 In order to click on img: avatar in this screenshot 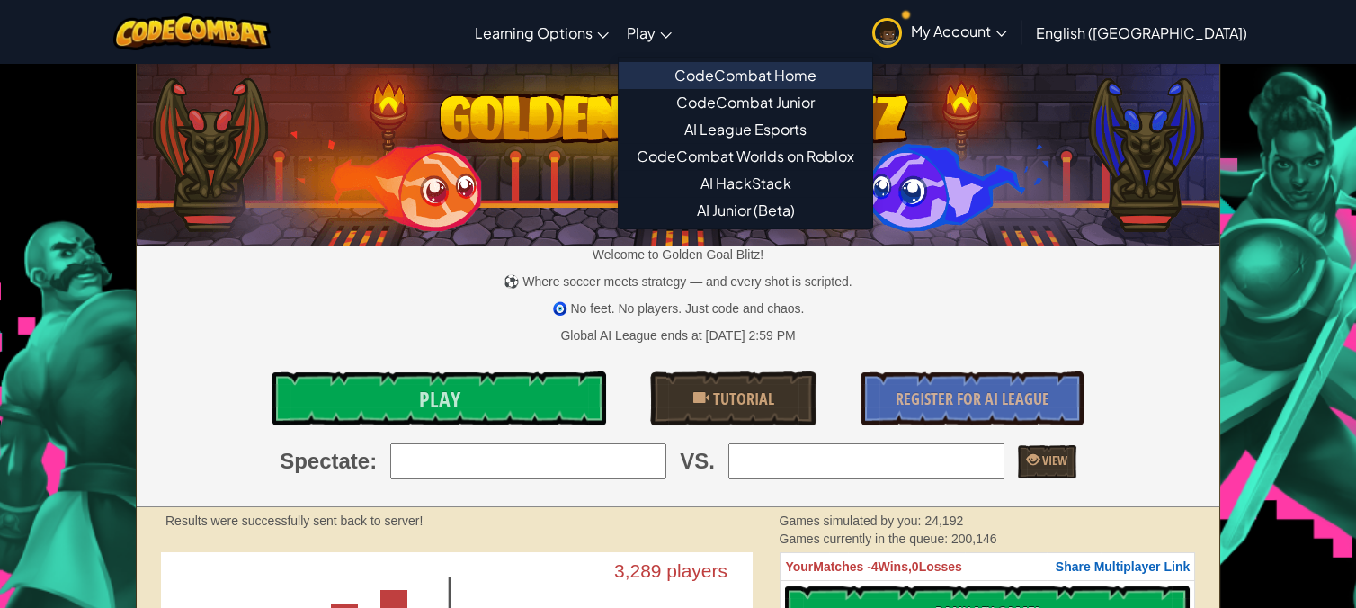, I will do `click(887, 32)`.